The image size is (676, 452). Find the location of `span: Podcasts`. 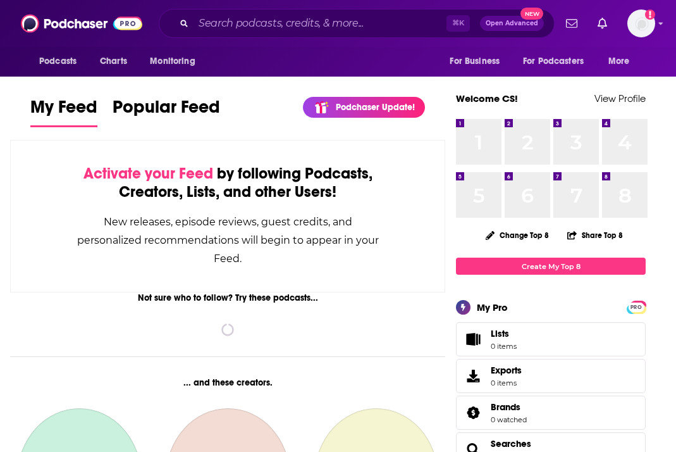

span: Podcasts is located at coordinates (58, 61).